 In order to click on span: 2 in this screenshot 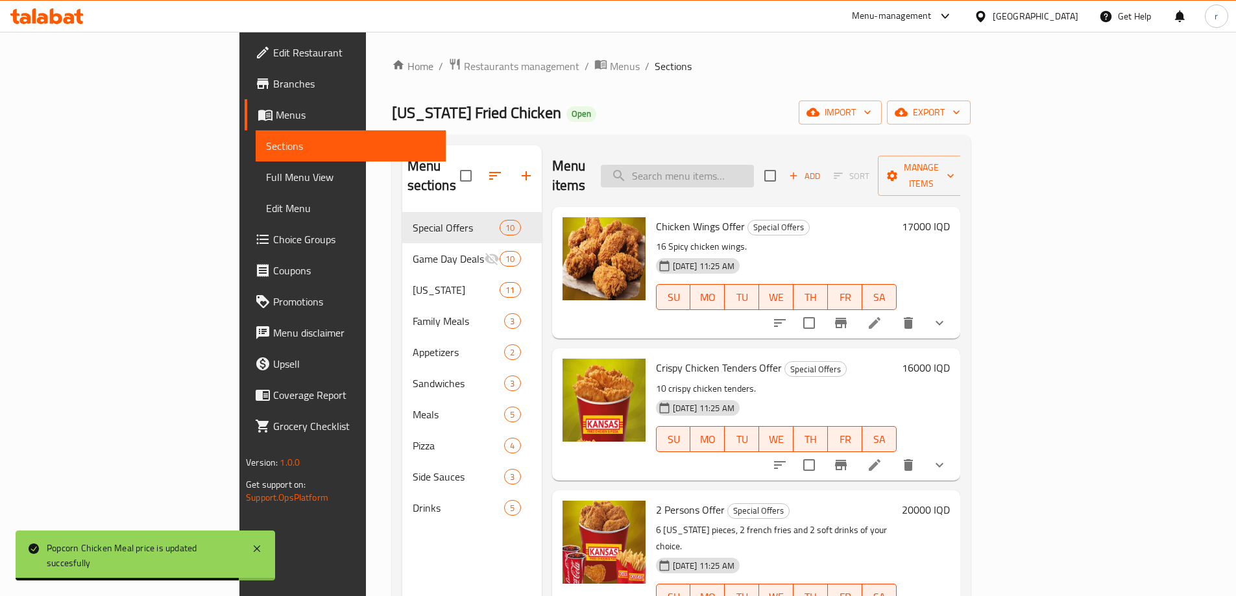, I will do `click(512, 352)`.